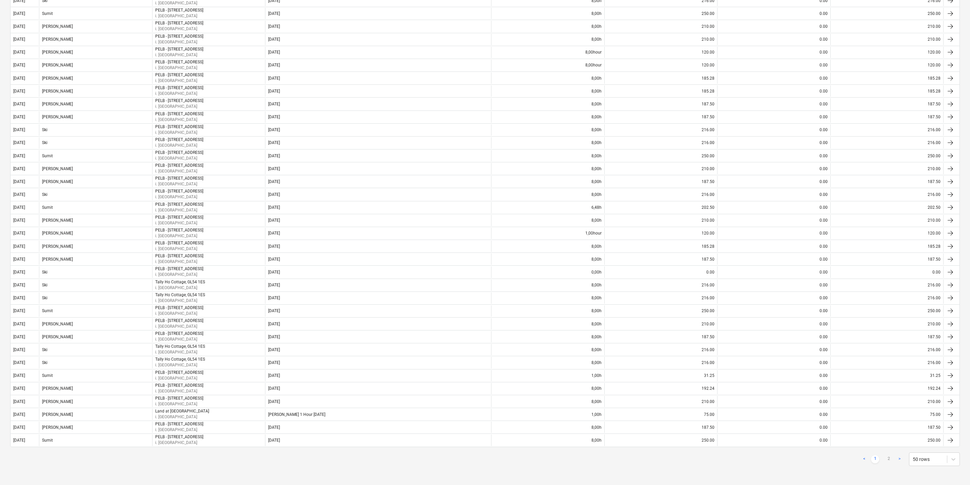 This screenshot has width=970, height=485. Describe the element at coordinates (661, 388) in the screenshot. I see `div: 192.24` at that location.